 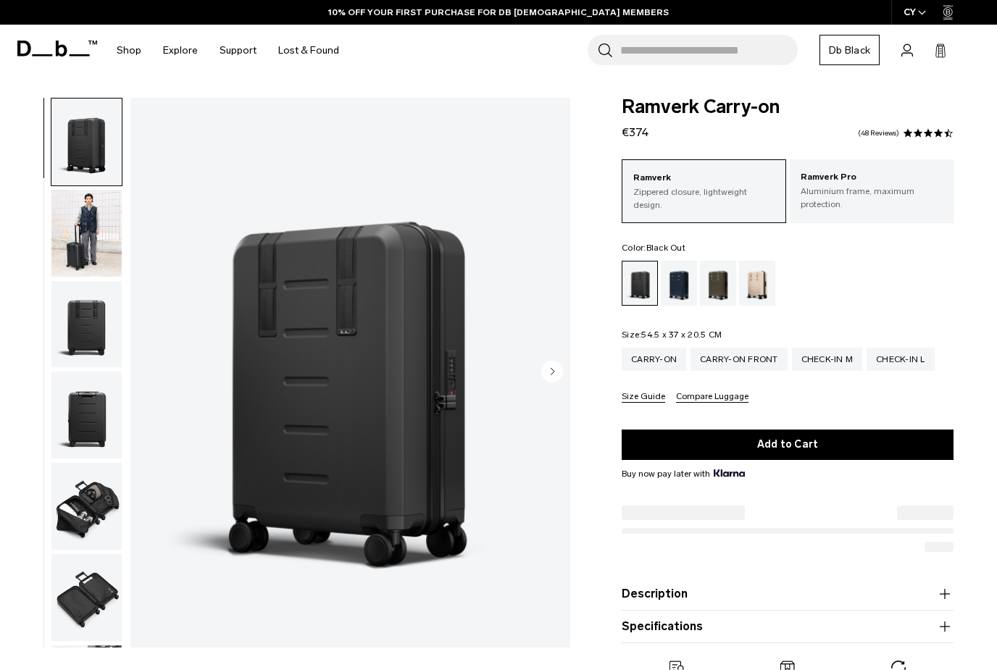 What do you see at coordinates (872, 178) in the screenshot?
I see `p: Ramverk Pro` at bounding box center [872, 178].